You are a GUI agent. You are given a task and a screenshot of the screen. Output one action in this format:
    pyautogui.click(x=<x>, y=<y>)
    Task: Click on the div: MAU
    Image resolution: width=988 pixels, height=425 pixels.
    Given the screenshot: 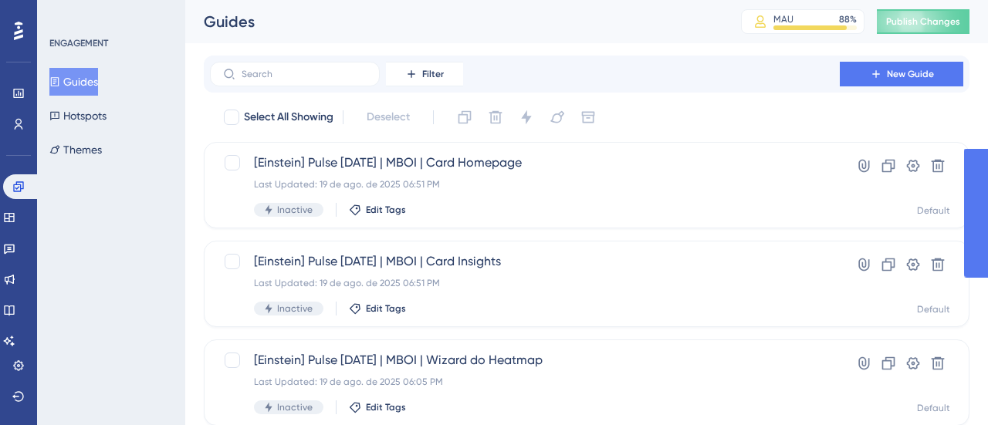 What is the action you would take?
    pyautogui.click(x=783, y=19)
    